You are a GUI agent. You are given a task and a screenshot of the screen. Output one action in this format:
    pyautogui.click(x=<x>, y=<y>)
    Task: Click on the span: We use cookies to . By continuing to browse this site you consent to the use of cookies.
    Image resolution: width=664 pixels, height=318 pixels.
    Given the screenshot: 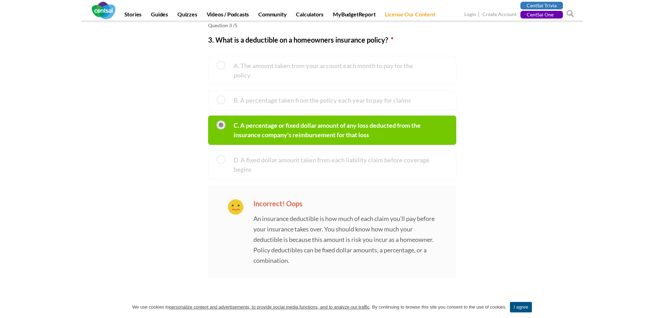 What is the action you would take?
    pyautogui.click(x=319, y=307)
    